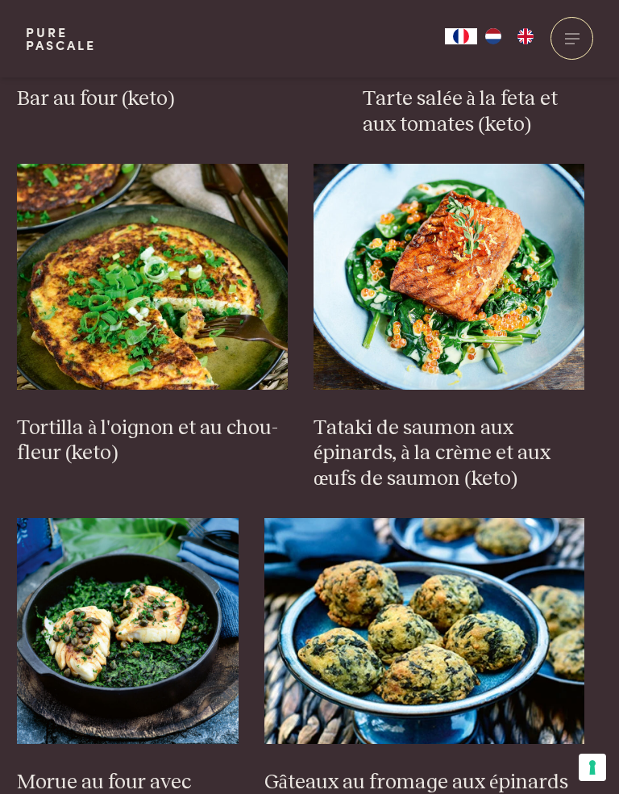  What do you see at coordinates (473, 112) in the screenshot?
I see `h3: Tarte salée à la feta et aux tomates (keto)` at bounding box center [473, 112].